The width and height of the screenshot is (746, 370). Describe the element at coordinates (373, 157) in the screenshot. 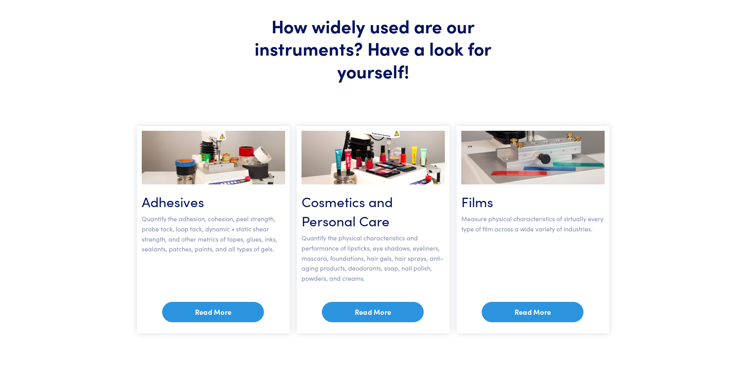

I see `img: cosmetics-v1.0.jpg` at that location.